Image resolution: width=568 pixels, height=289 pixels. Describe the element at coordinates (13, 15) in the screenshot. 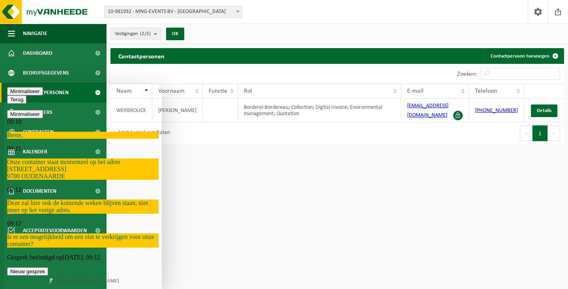

I see `span: Terug` at that location.